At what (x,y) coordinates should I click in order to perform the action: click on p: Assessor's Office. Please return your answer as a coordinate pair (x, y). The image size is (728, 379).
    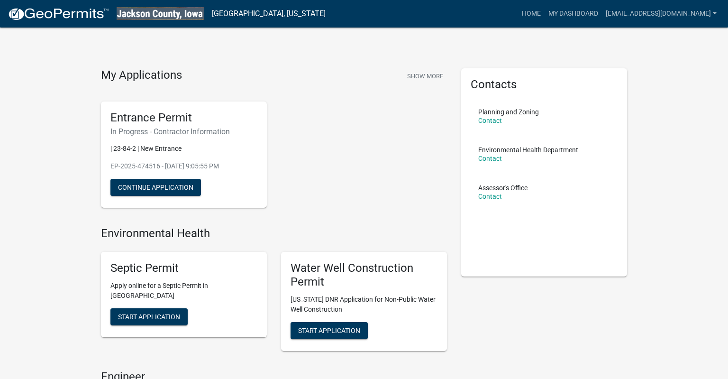
    Looking at the image, I should click on (503, 188).